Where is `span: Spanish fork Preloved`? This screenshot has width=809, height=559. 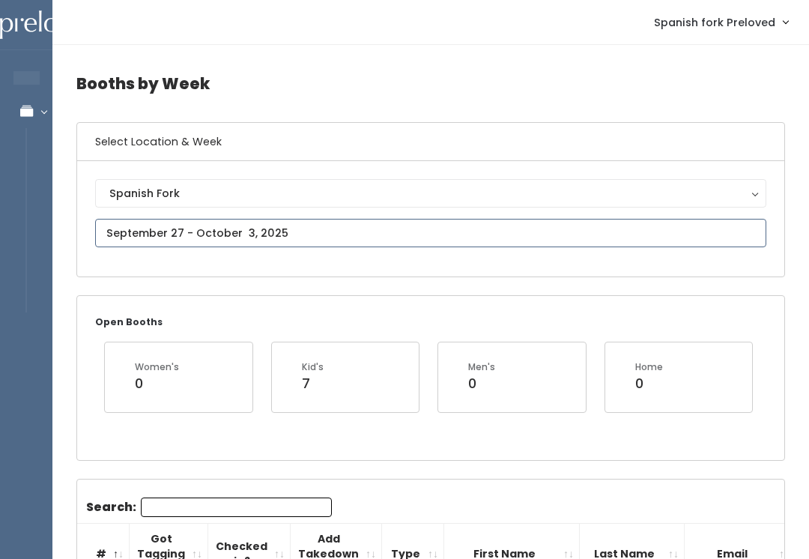 span: Spanish fork Preloved is located at coordinates (715, 22).